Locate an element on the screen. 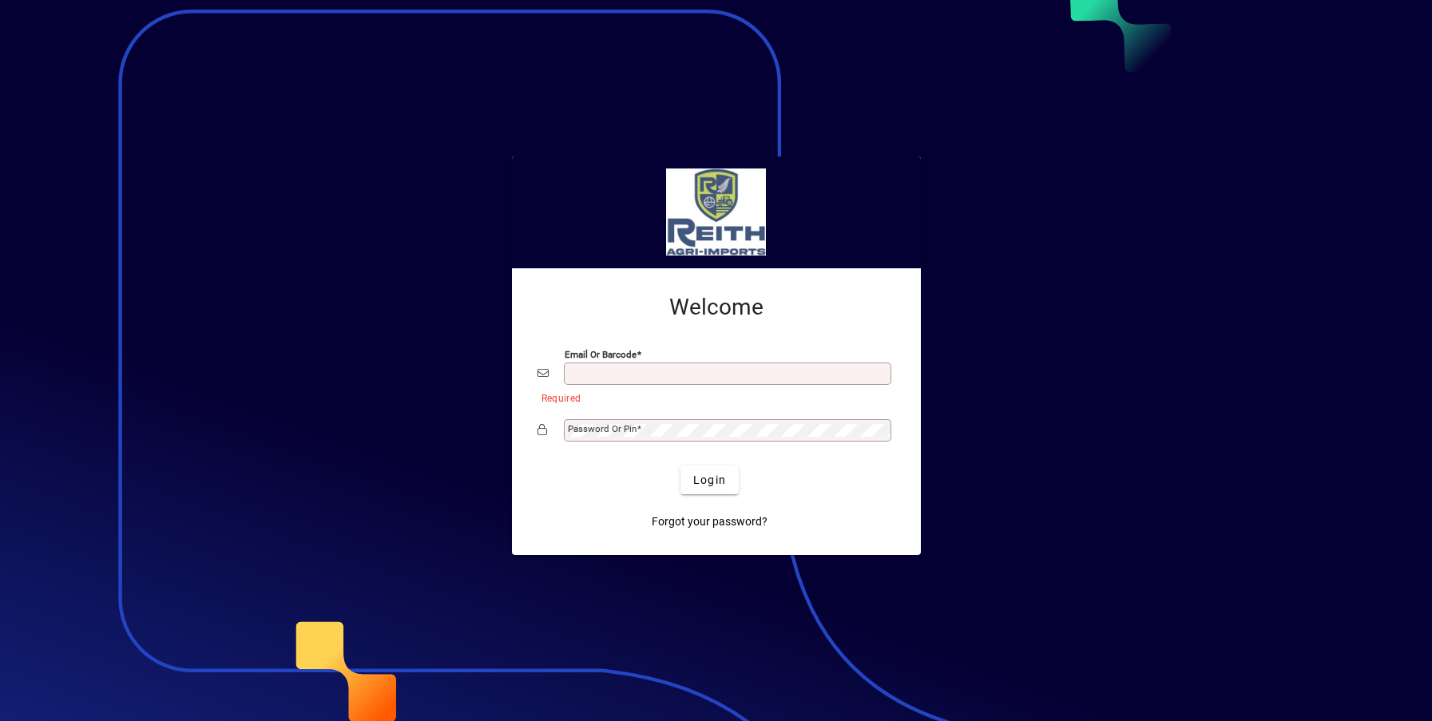  mat-label: Password or Pin is located at coordinates (602, 429).